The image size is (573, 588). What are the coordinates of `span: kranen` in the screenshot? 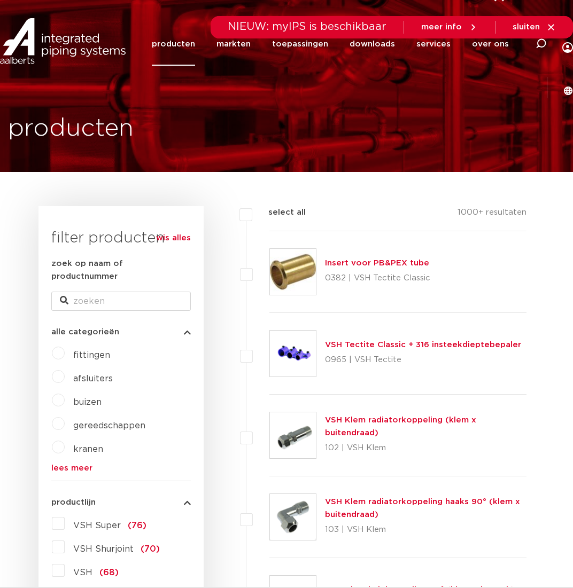 It's located at (88, 449).